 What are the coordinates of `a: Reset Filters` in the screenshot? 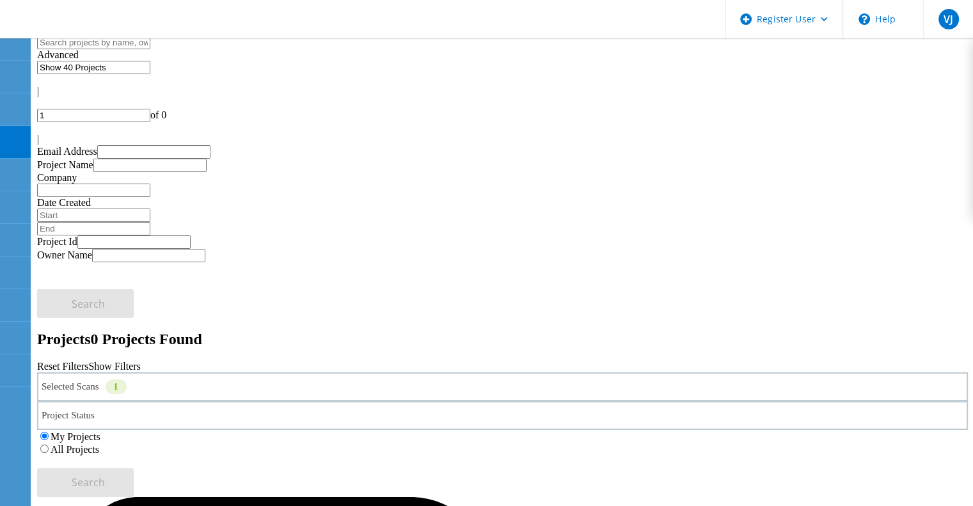 It's located at (63, 366).